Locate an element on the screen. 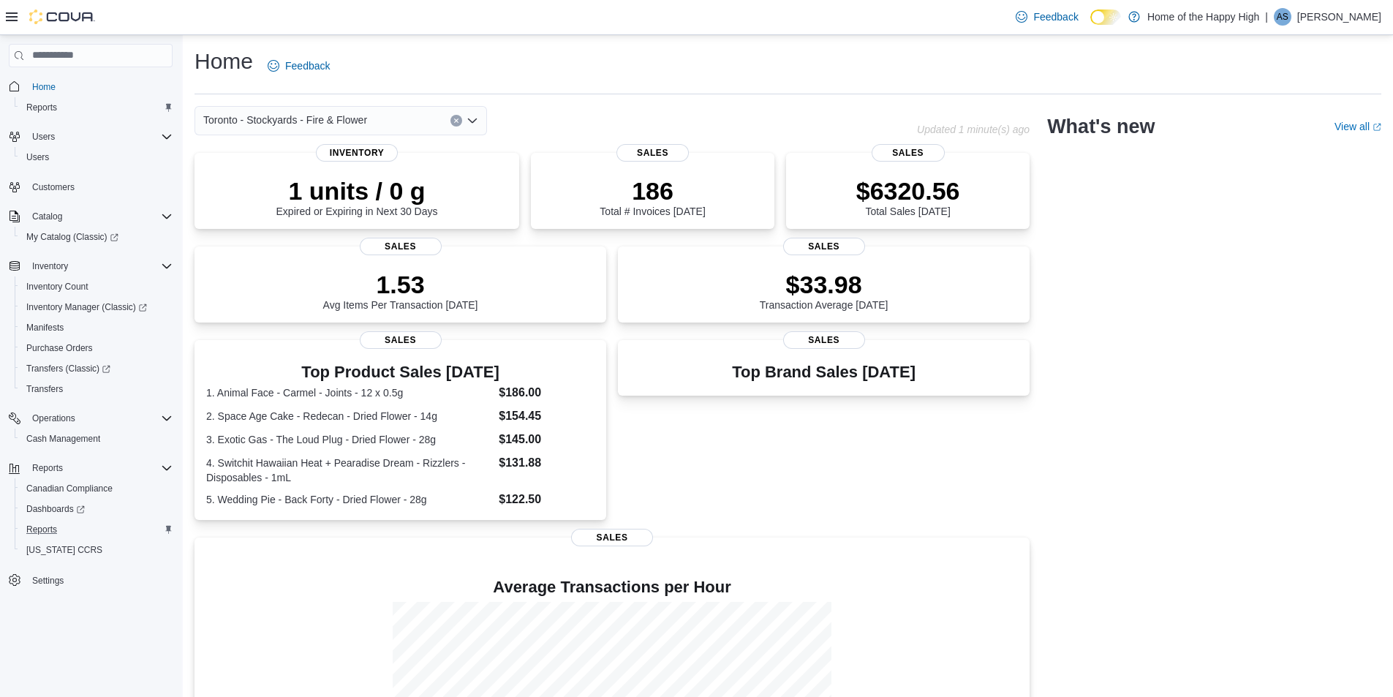 The height and width of the screenshot is (697, 1393). nav: Complex example is located at coordinates (91, 349).